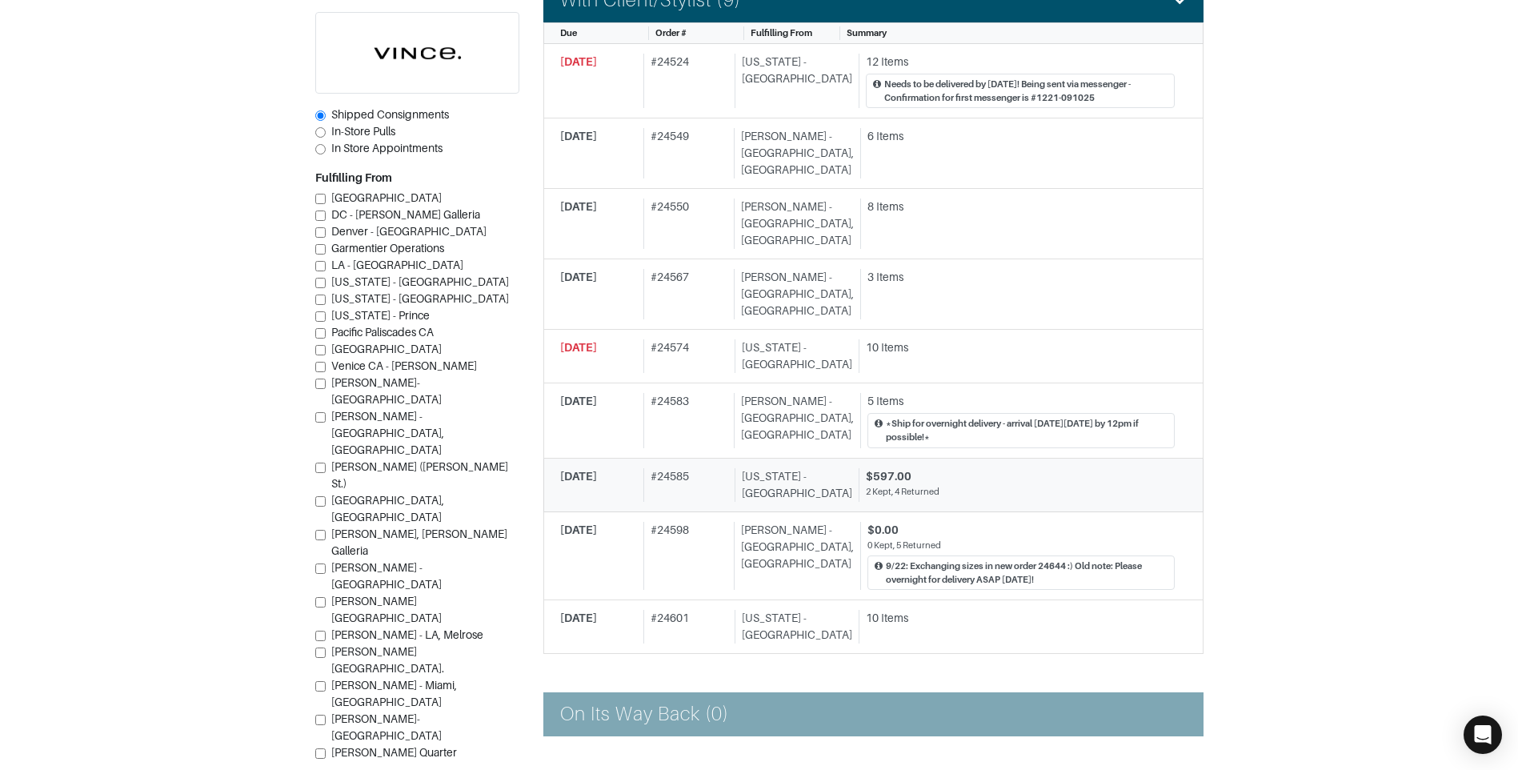  Describe the element at coordinates (685, 223) in the screenshot. I see `div: # 24550` at that location.